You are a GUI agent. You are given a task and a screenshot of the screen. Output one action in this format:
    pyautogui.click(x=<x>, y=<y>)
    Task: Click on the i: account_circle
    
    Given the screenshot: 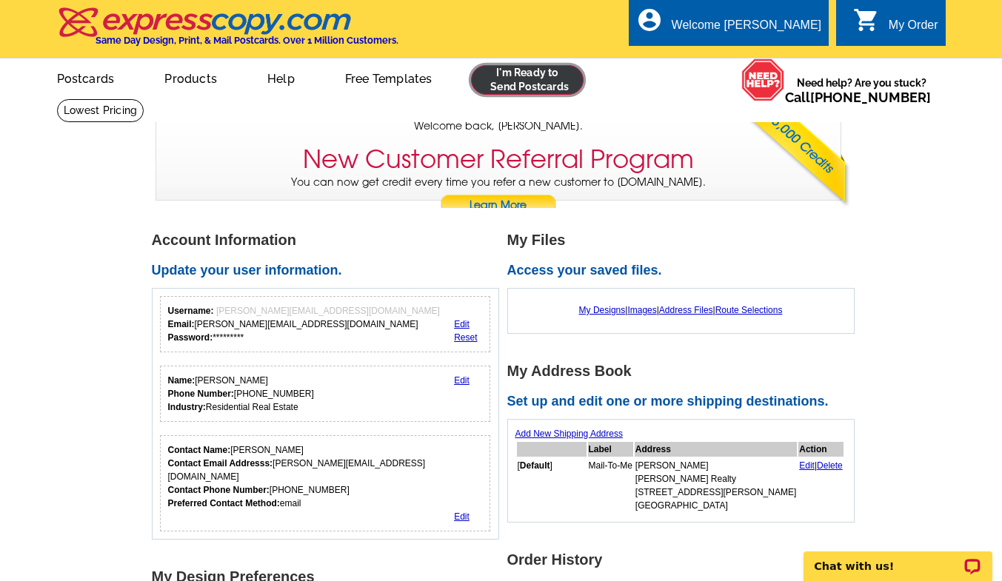 What is the action you would take?
    pyautogui.click(x=649, y=20)
    